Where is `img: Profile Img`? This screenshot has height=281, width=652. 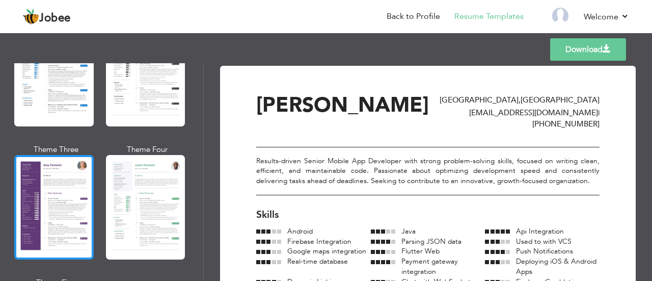
img: Profile Img is located at coordinates (561, 16).